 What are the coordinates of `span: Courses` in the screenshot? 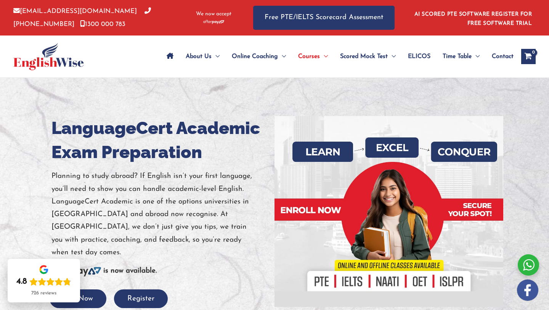 It's located at (309, 56).